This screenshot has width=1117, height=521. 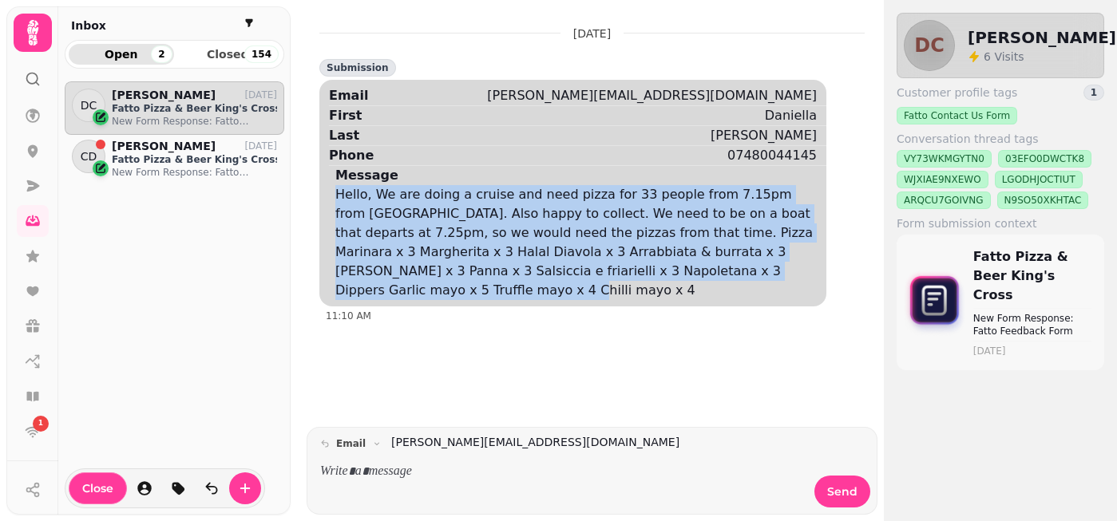 What do you see at coordinates (358, 68) in the screenshot?
I see `div: Submission` at bounding box center [358, 68].